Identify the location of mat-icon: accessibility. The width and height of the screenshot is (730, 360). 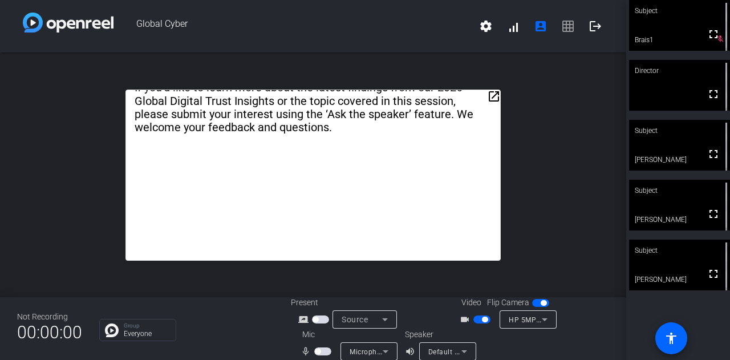
(672, 338).